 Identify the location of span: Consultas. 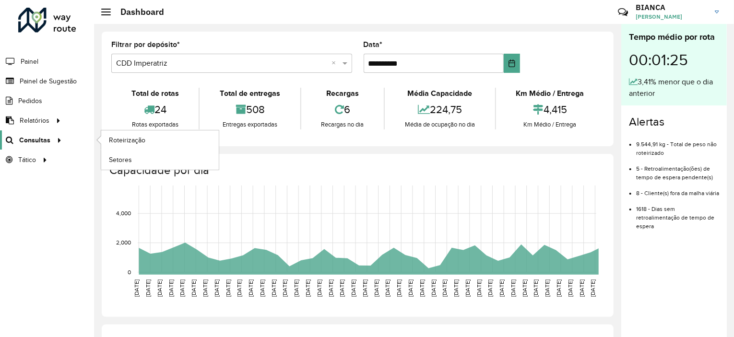
(35, 140).